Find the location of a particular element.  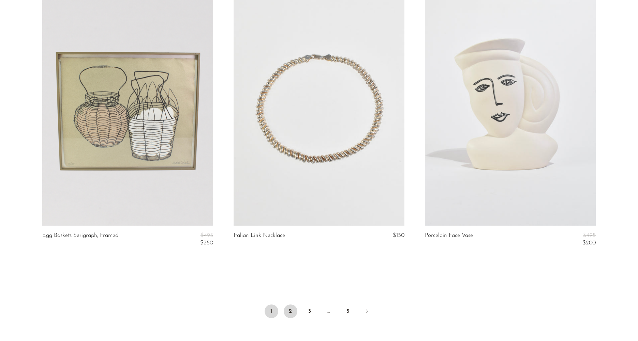

a: 5 is located at coordinates (348, 311).